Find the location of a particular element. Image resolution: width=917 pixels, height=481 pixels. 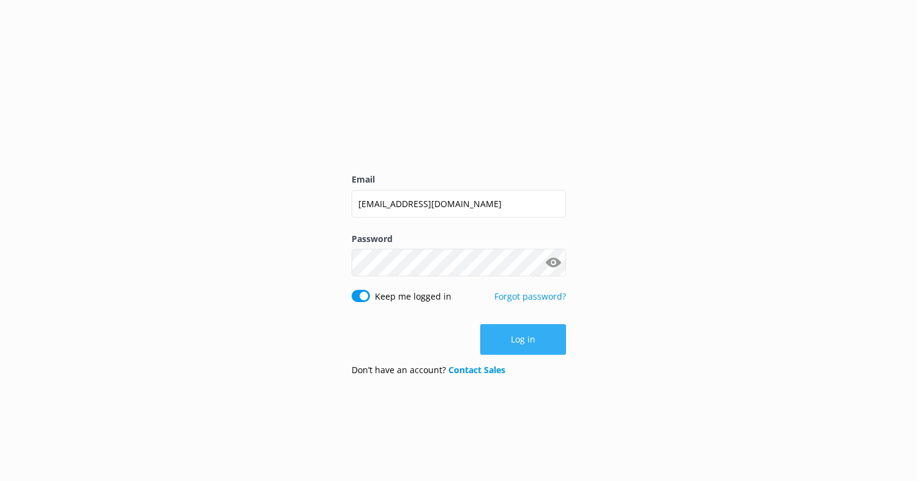

button: Show password is located at coordinates (554, 263).